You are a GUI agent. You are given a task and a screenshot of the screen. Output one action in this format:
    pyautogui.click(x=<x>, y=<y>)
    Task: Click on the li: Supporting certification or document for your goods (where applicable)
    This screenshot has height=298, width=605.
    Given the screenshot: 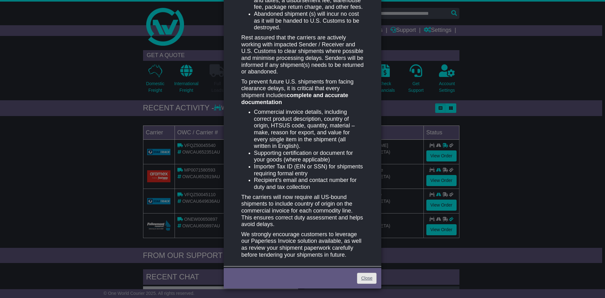 What is the action you would take?
    pyautogui.click(x=309, y=156)
    